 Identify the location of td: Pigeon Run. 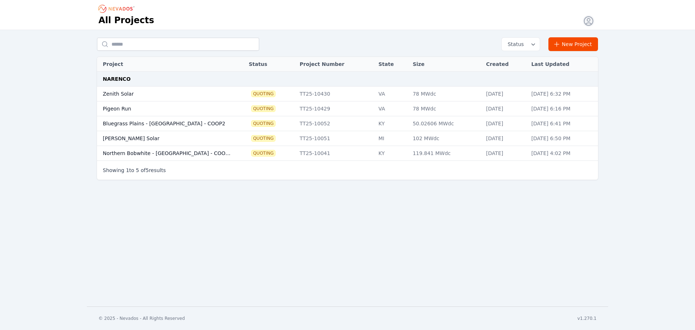
(165, 109).